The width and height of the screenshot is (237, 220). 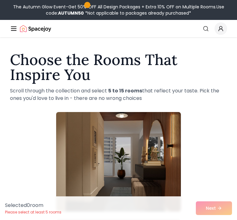 I want to click on h1: Choose the Rooms That Inspire You, so click(x=118, y=67).